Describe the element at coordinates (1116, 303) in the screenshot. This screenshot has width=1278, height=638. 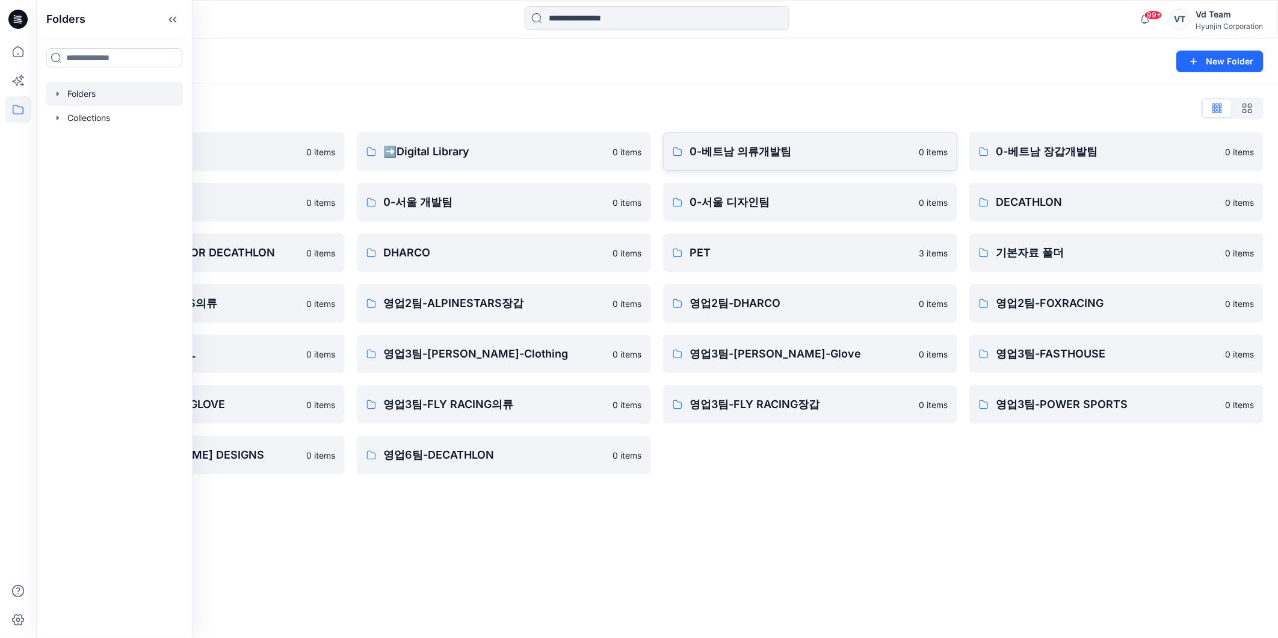
I see `a: 영업2팀-FOXRACING0 items` at that location.